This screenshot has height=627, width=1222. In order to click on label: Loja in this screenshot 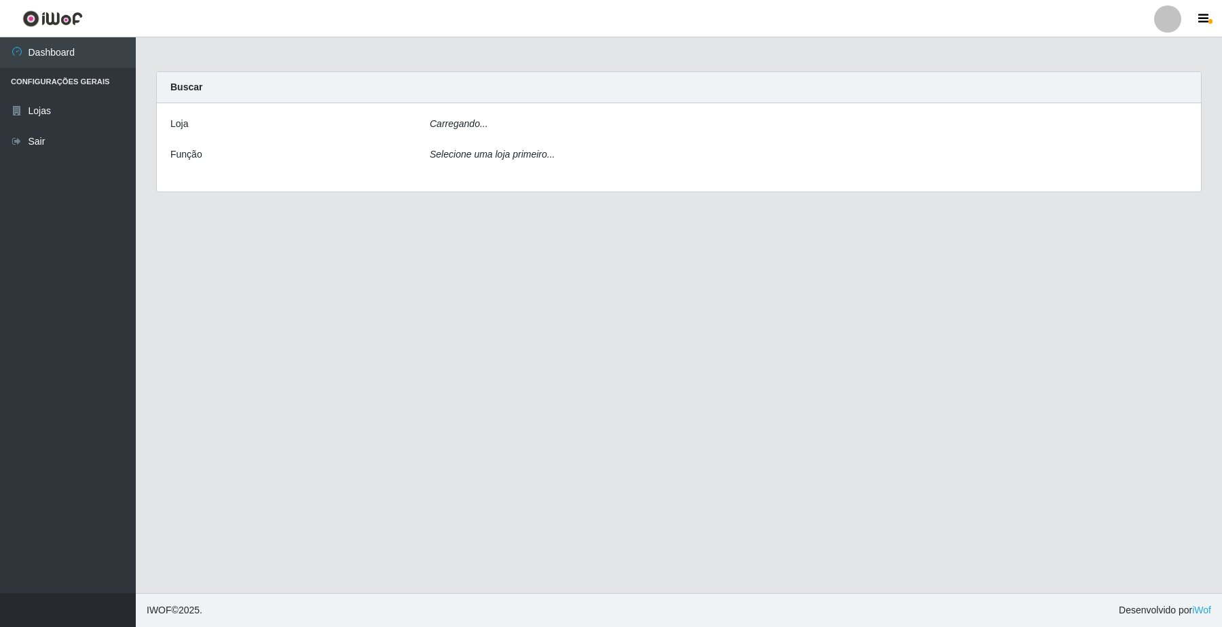, I will do `click(179, 124)`.